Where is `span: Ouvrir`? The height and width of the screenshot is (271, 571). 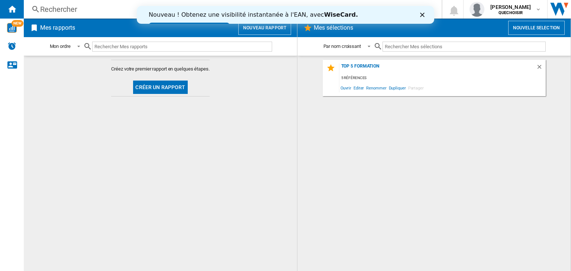 span: Ouvrir is located at coordinates (346, 88).